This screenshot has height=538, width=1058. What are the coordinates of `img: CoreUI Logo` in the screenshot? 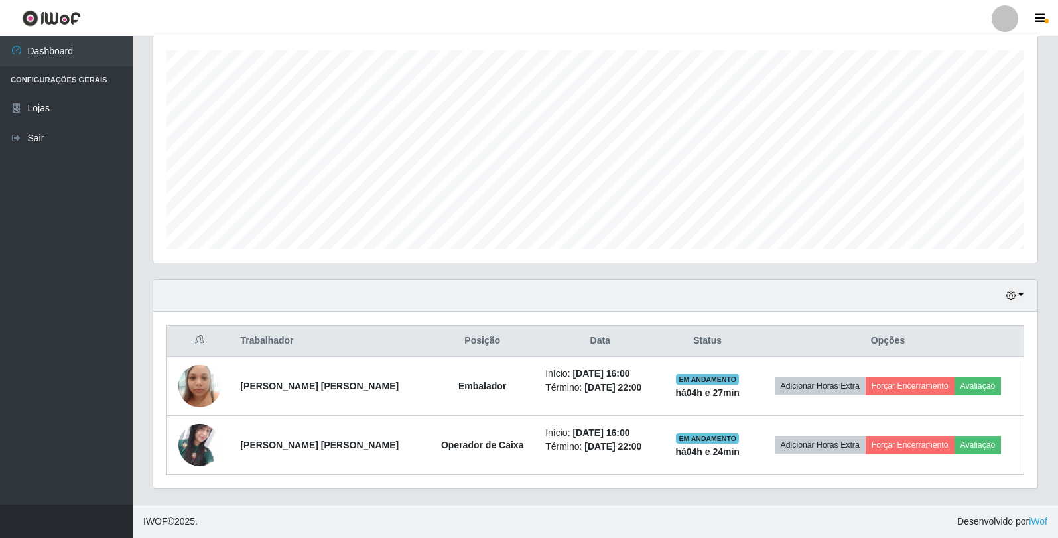 It's located at (51, 18).